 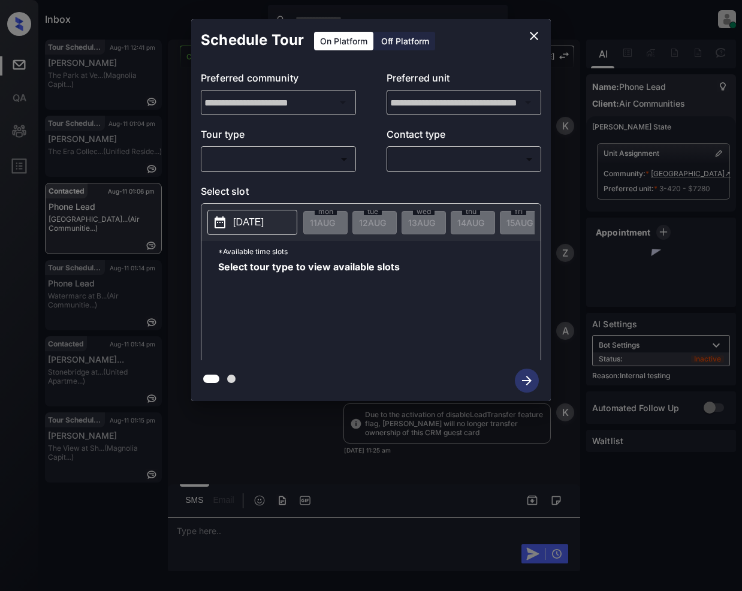 I want to click on h2: Schedule Tour, so click(x=252, y=40).